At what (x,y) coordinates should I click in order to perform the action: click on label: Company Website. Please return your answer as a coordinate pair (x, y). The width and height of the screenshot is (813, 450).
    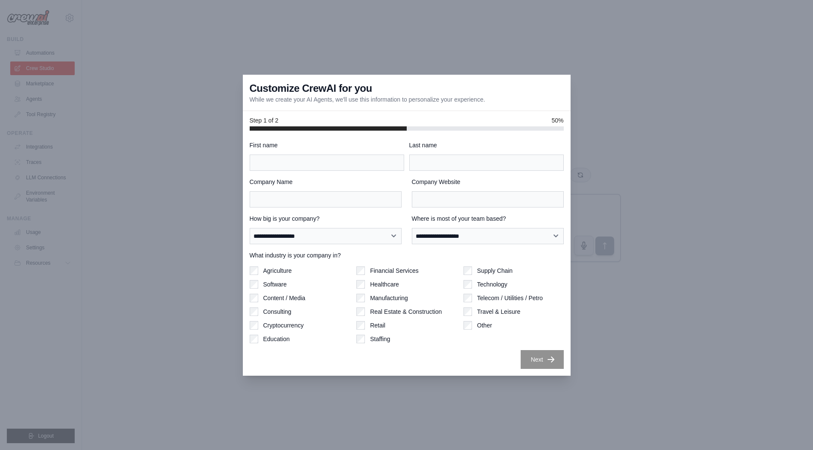
    Looking at the image, I should click on (488, 182).